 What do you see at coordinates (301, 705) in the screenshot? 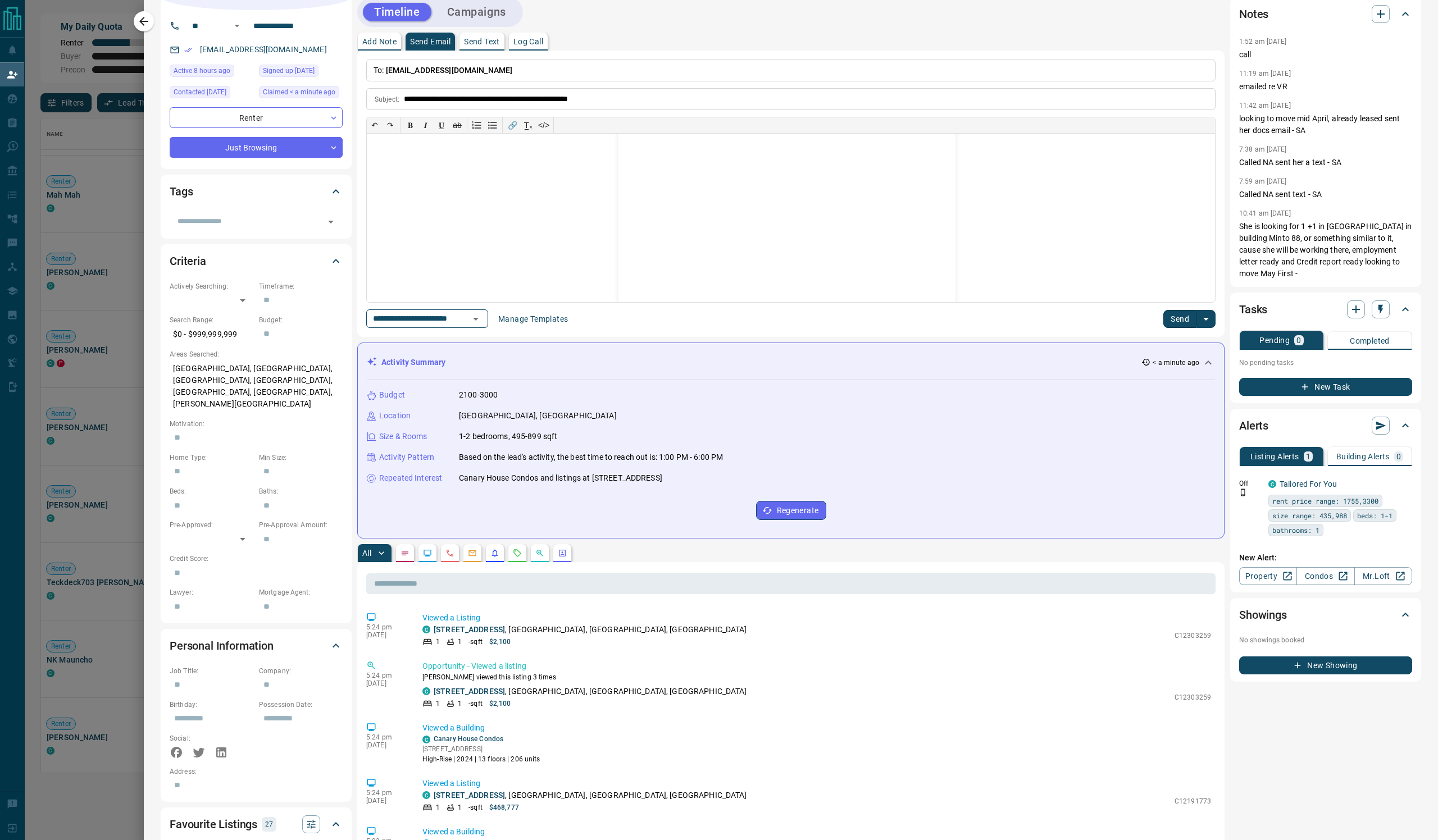
I see `p: Possession Date:` at bounding box center [301, 705].